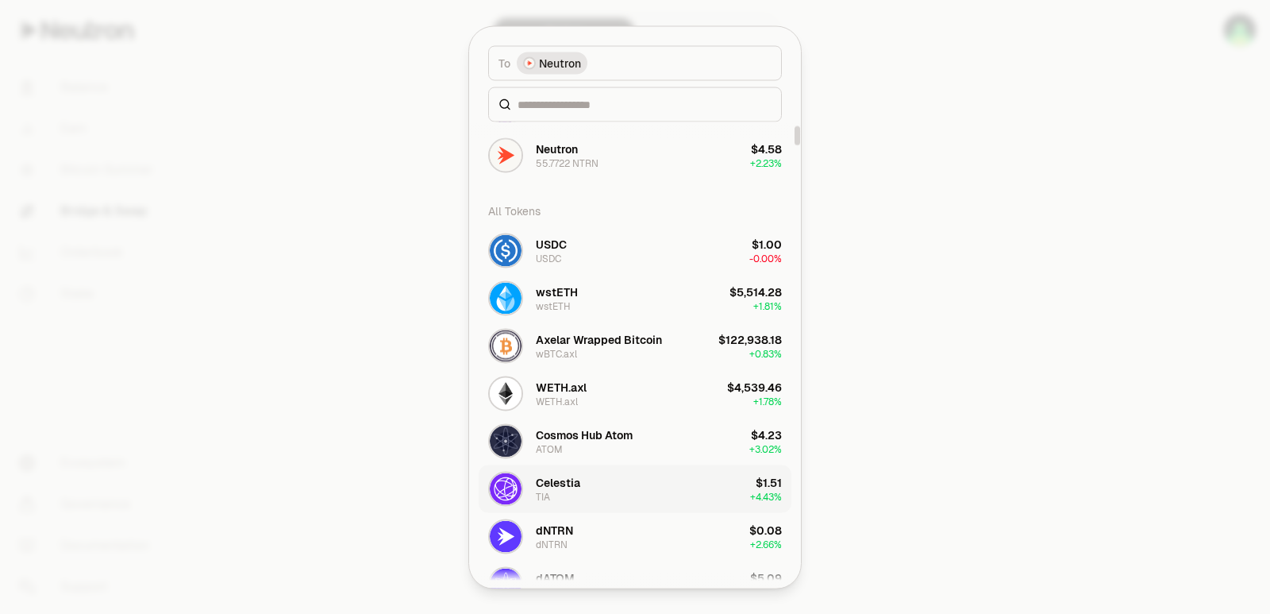 This screenshot has width=1270, height=614. What do you see at coordinates (635, 63) in the screenshot?
I see `button: ToNeutron LogoNeutron` at bounding box center [635, 63].